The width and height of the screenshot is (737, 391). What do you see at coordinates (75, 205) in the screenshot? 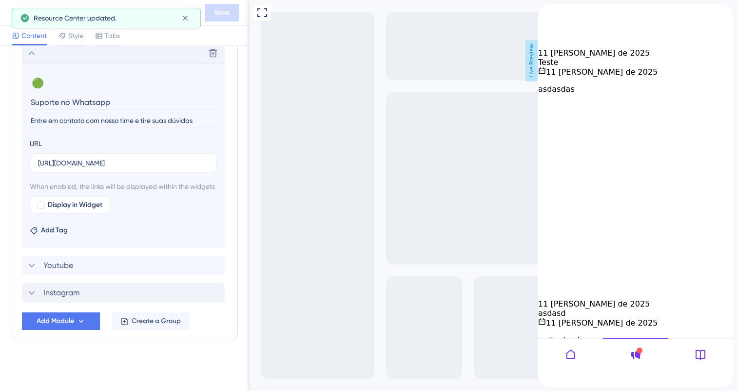
I see `span: Display in Widget` at bounding box center [75, 205].